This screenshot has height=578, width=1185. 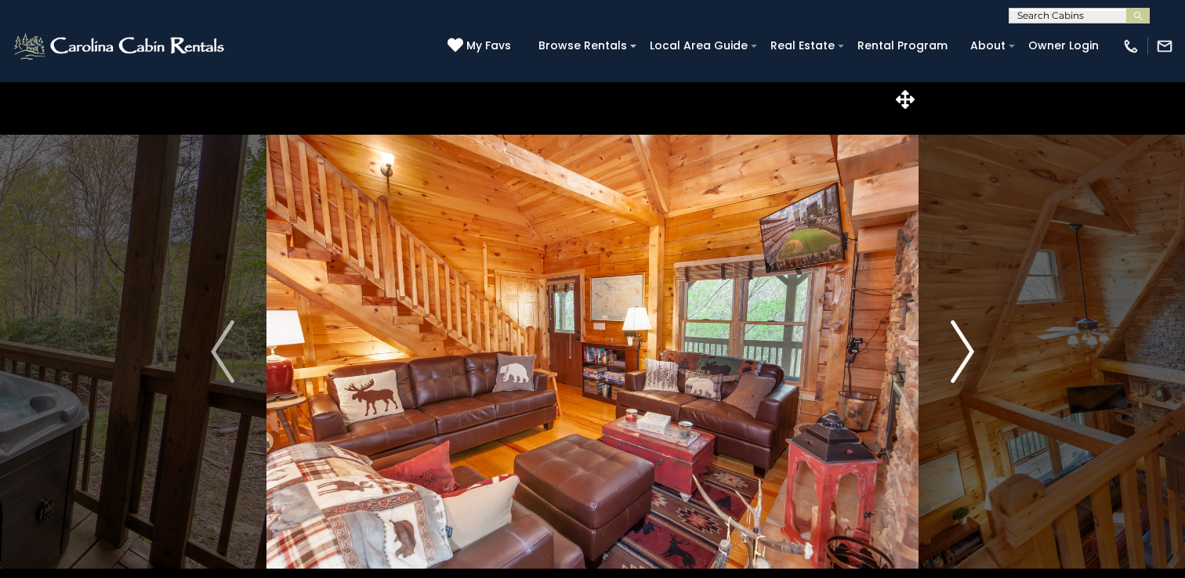 What do you see at coordinates (698, 45) in the screenshot?
I see `a: Local Area Guide` at bounding box center [698, 45].